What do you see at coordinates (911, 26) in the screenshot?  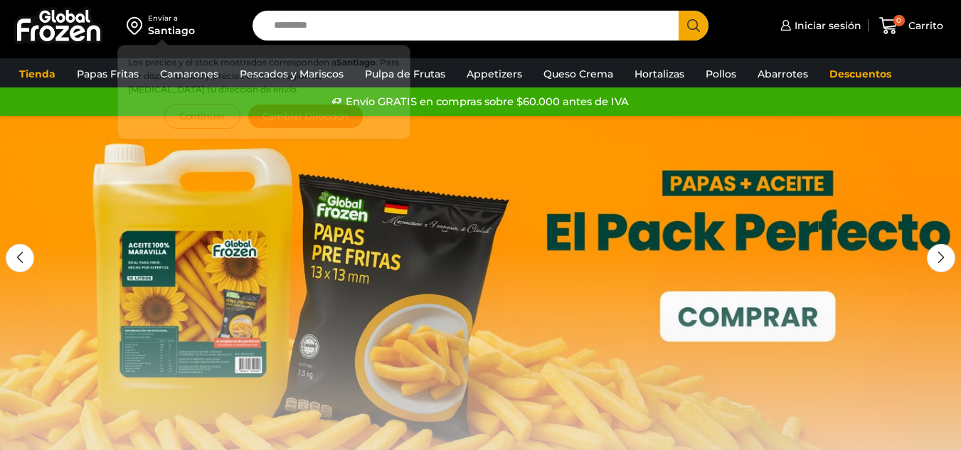 I see `a: 0 Carrito` at bounding box center [911, 26].